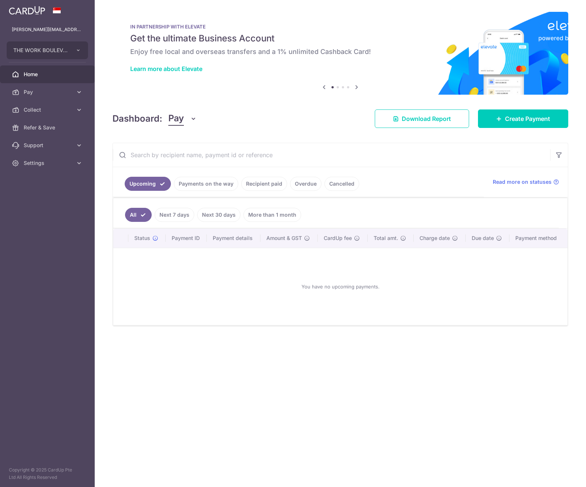 This screenshot has height=487, width=586. What do you see at coordinates (233, 238) in the screenshot?
I see `th: Payment details` at bounding box center [233, 238].